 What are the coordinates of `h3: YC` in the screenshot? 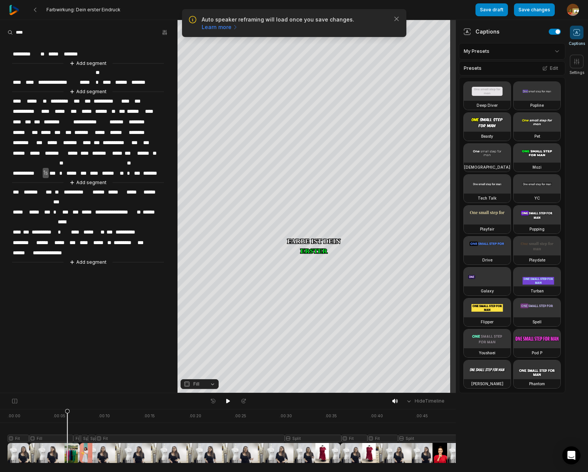 It's located at (537, 198).